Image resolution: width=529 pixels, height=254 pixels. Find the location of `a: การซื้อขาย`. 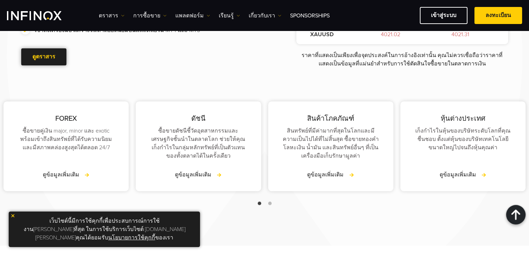

a: การซื้อขาย is located at coordinates (150, 16).